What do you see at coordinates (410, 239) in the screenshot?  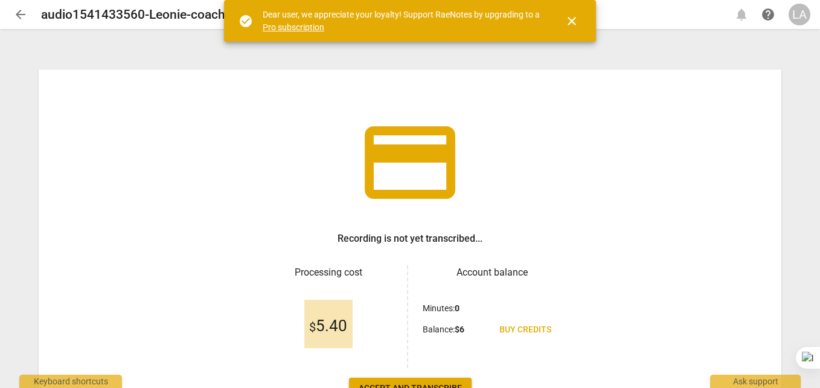 I see `h3: Recording is not yet transcribed...` at bounding box center [410, 239].